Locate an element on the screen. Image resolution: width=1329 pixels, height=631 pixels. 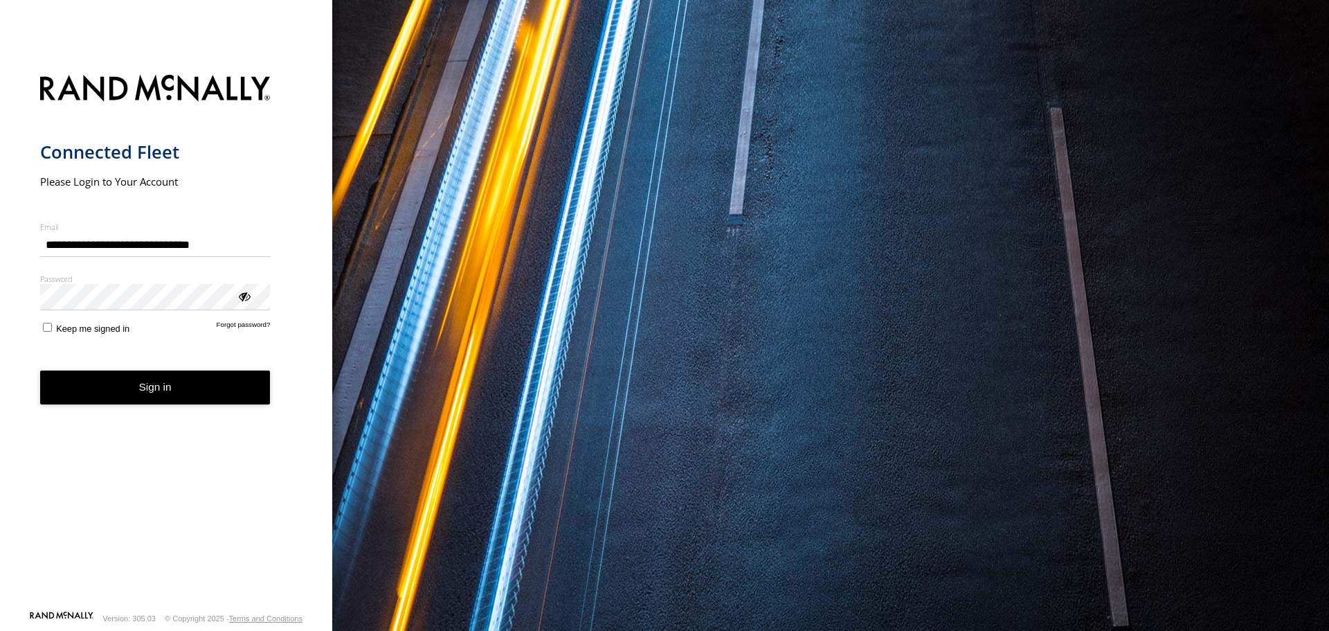
div: ViewPassword is located at coordinates (244, 296).